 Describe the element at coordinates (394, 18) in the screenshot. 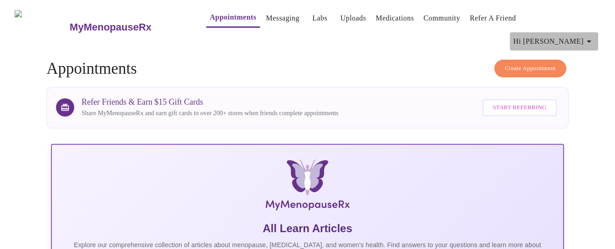

I see `a: Medications` at that location.